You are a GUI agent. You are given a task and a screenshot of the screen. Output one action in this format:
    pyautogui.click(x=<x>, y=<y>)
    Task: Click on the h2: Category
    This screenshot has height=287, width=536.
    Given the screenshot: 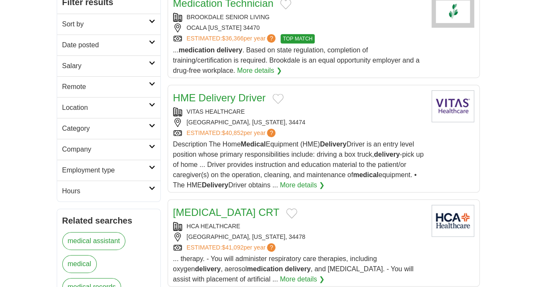 What is the action you would take?
    pyautogui.click(x=105, y=129)
    